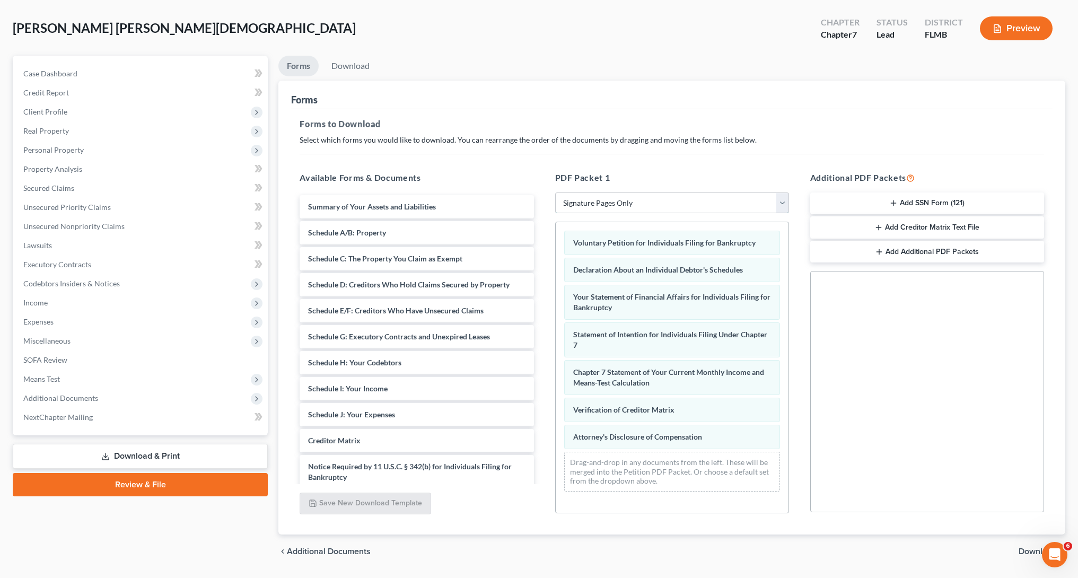  Describe the element at coordinates (348, 388) in the screenshot. I see `span: Schedule I: Your Income` at that location.